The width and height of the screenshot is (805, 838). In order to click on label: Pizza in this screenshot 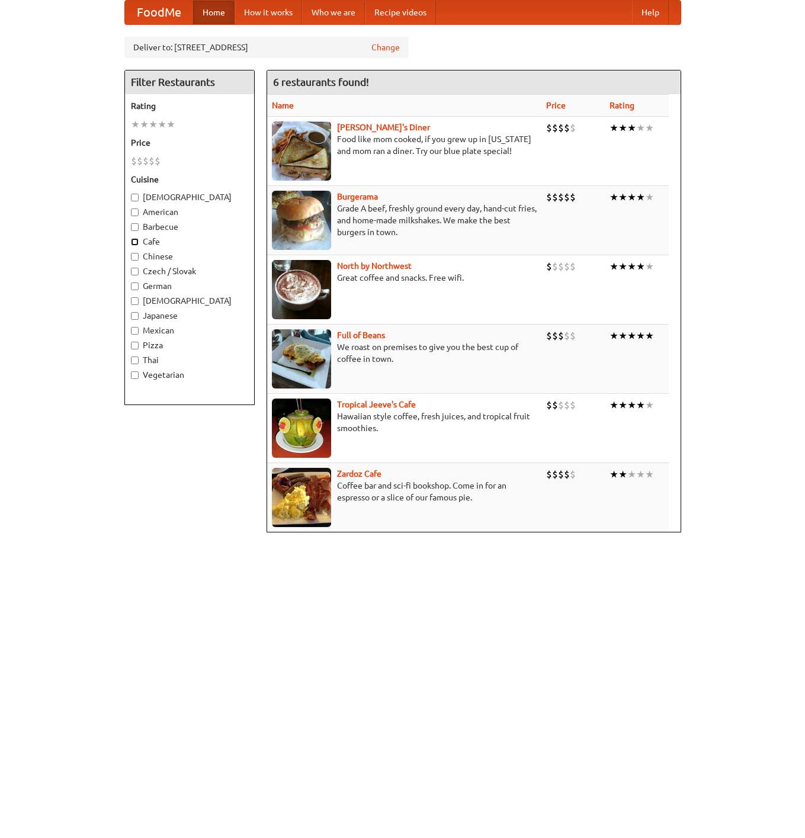, I will do `click(190, 345)`.